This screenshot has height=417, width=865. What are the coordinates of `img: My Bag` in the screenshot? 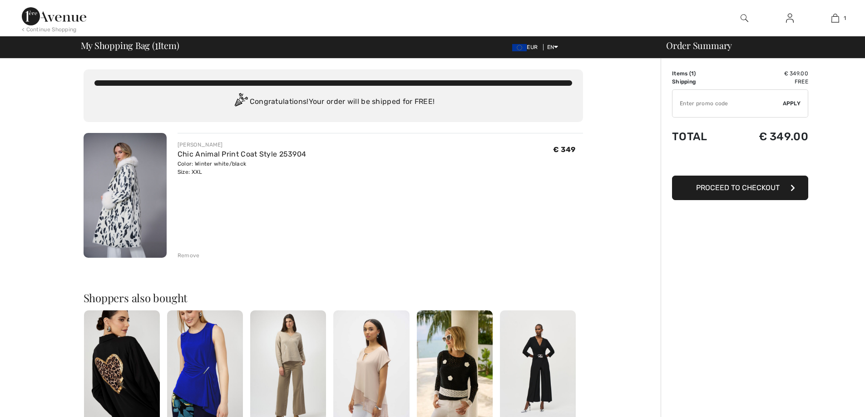 It's located at (835, 18).